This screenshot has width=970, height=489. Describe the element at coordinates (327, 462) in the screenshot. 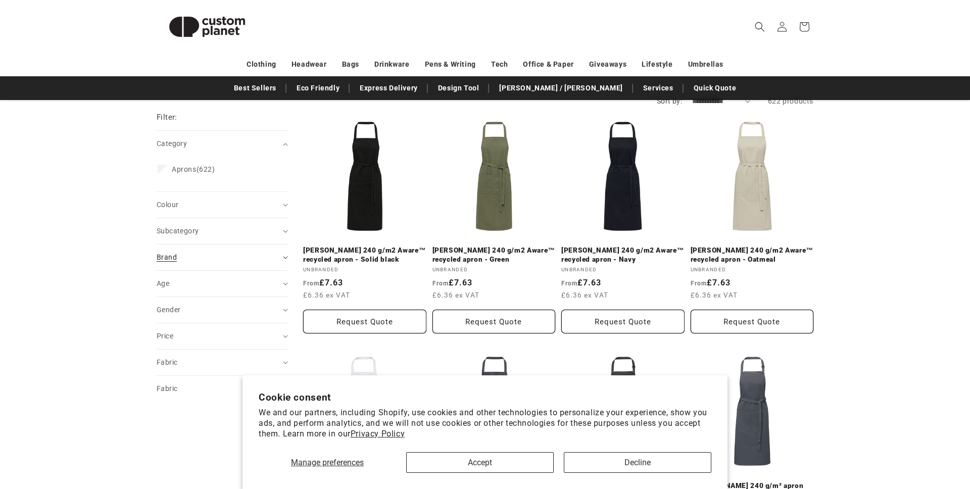

I see `button: Manage preferences` at that location.